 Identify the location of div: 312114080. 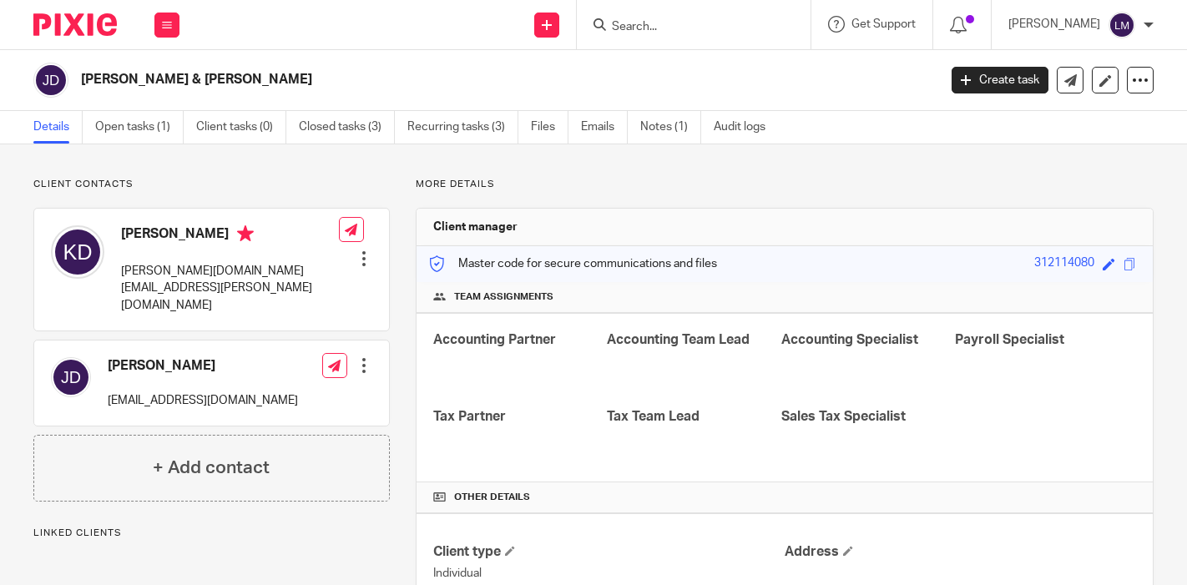
(1065, 264).